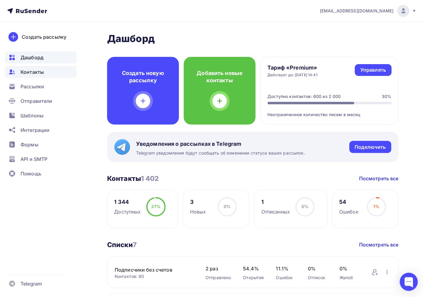  I want to click on span: Отправители, so click(37, 101).